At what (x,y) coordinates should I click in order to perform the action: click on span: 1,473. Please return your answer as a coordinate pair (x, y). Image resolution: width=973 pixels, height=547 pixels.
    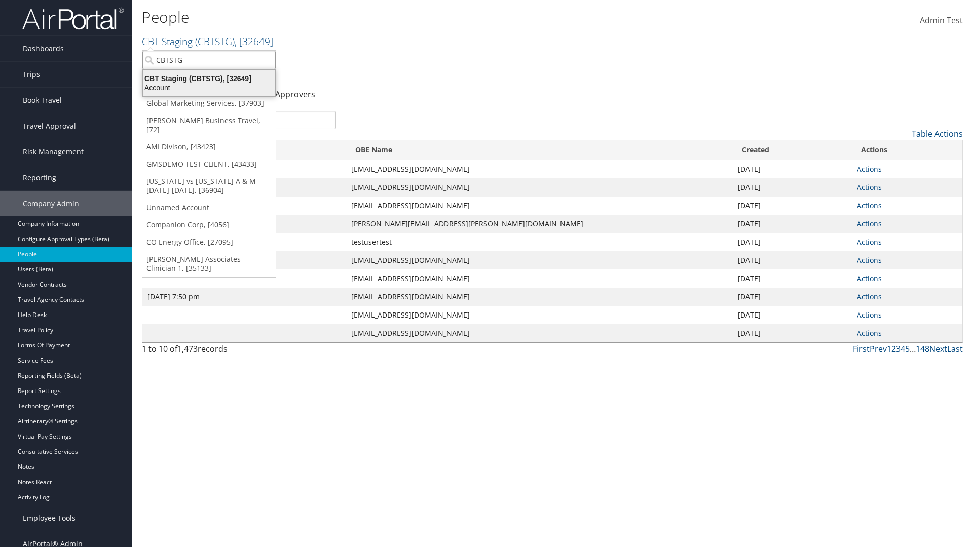
    Looking at the image, I should click on (188, 349).